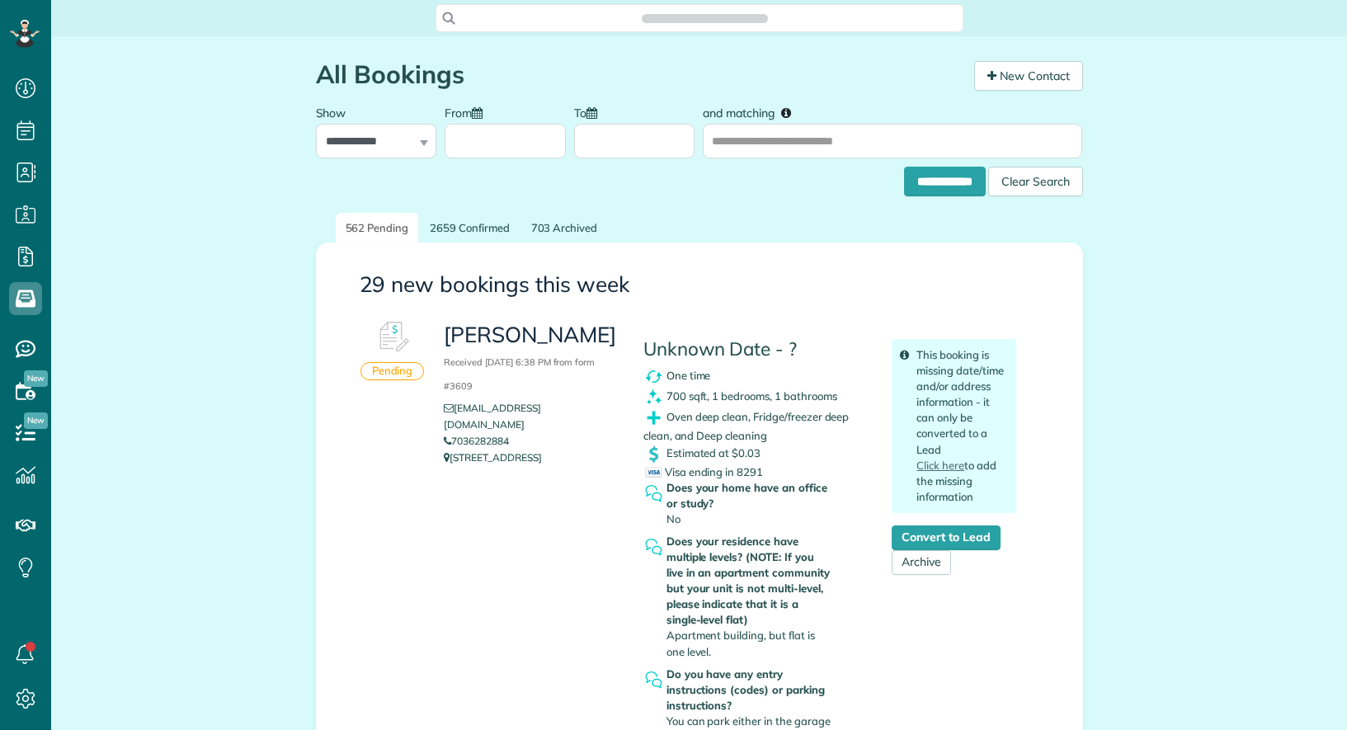 The height and width of the screenshot is (730, 1347). Describe the element at coordinates (653, 417) in the screenshot. I see `img: extras_symbol_icon-f5f8d448bd4f6d592c0b405ff41d4b7d97c126065408080e4130a9468bdbe444.png` at that location.